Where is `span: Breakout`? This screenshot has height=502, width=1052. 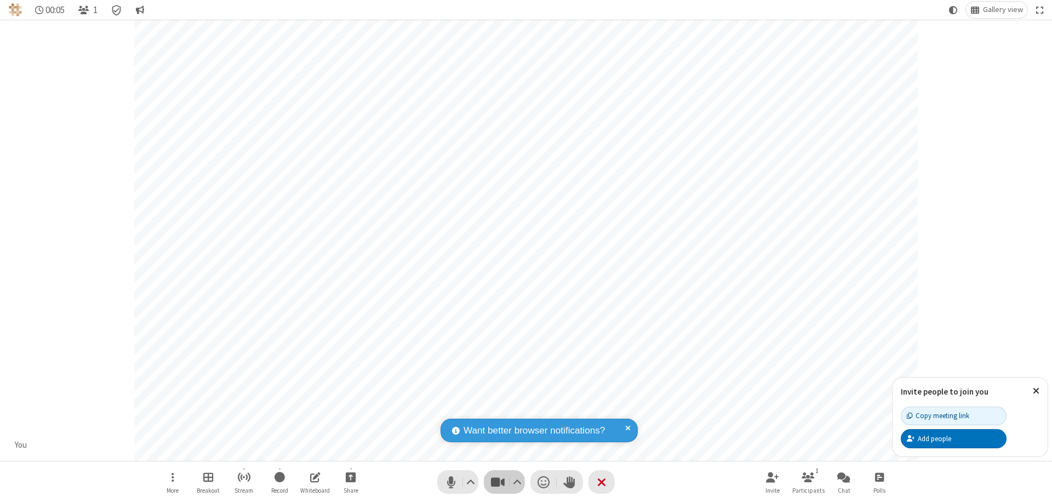 span: Breakout is located at coordinates (208, 491).